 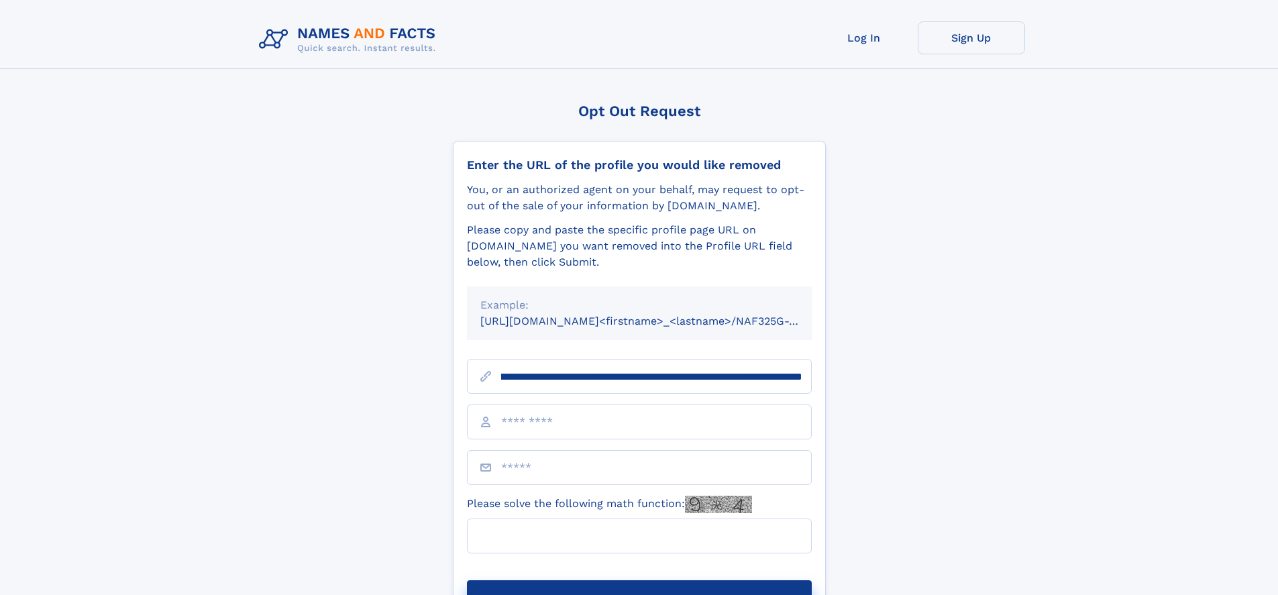 What do you see at coordinates (971, 38) in the screenshot?
I see `a: Sign Up` at bounding box center [971, 38].